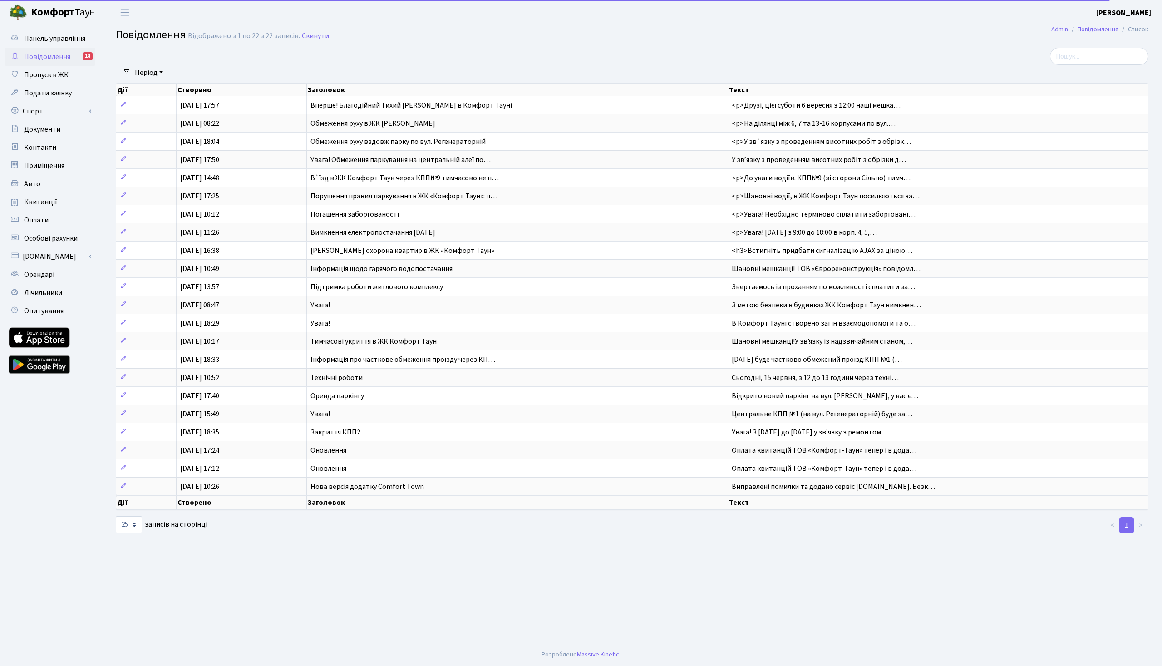 This screenshot has width=1162, height=666. Describe the element at coordinates (400, 160) in the screenshot. I see `span: Увага! Обмеження паркування на центральній алеї по…` at that location.